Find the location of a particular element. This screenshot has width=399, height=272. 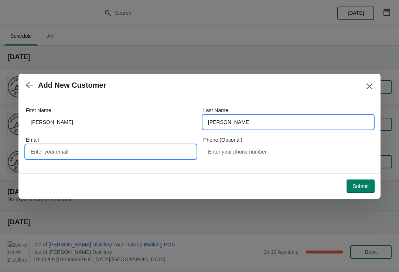

input: Smith is located at coordinates (288, 122).